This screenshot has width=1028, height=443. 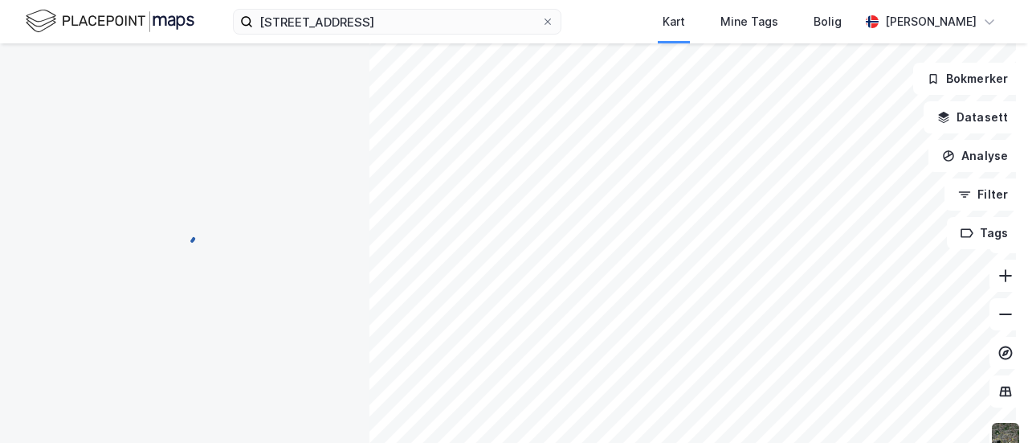 I want to click on img: logo.f888ab2527a4732fd821a326f86c7f29.svg, so click(x=110, y=21).